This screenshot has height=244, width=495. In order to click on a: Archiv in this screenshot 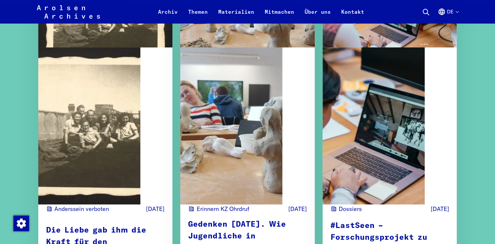, I will do `click(168, 16)`.